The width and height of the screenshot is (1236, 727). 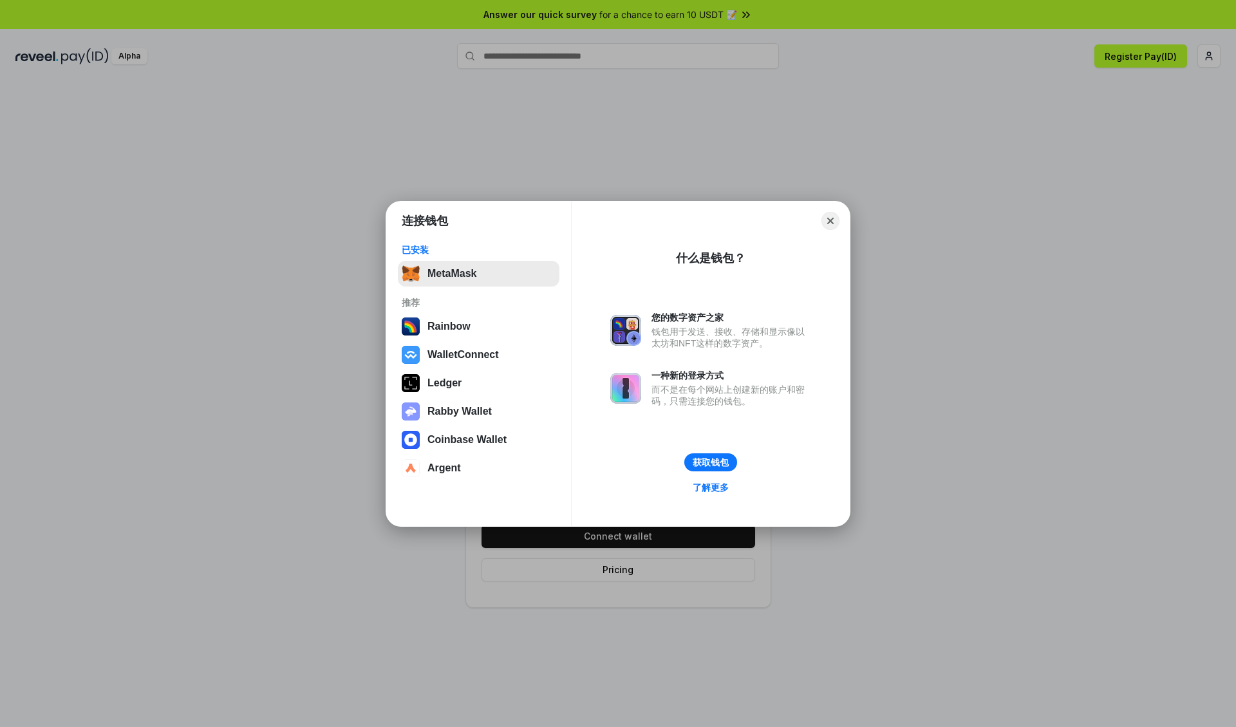 What do you see at coordinates (731, 375) in the screenshot?
I see `div: 一种新的登录方式` at bounding box center [731, 375].